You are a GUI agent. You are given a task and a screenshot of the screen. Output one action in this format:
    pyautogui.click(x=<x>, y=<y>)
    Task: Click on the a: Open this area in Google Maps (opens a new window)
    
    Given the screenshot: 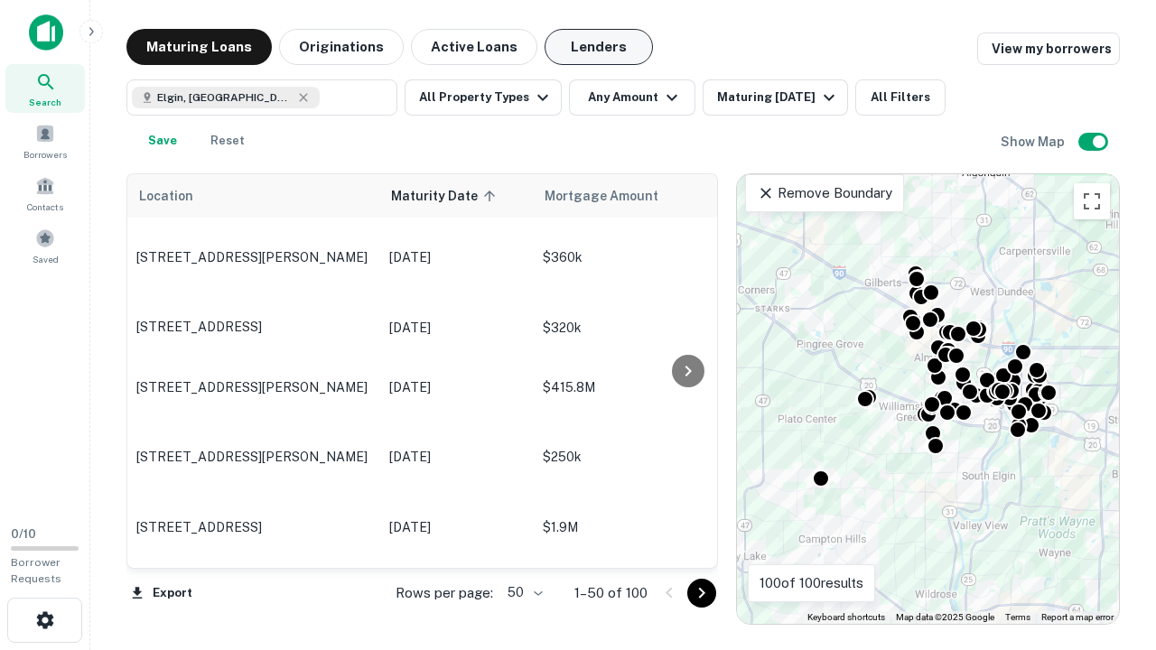 What is the action you would take?
    pyautogui.click(x=771, y=612)
    